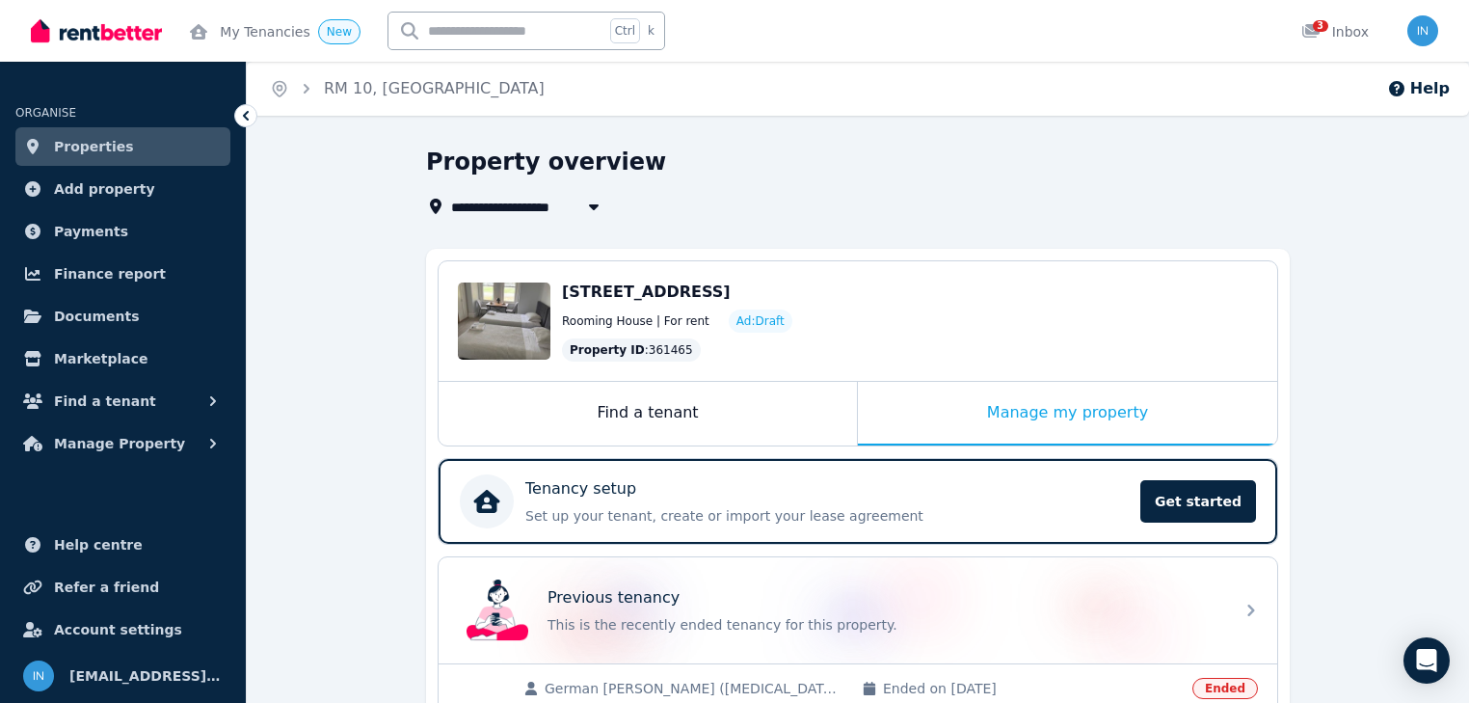 This screenshot has height=703, width=1469. I want to click on a: Properties, so click(122, 147).